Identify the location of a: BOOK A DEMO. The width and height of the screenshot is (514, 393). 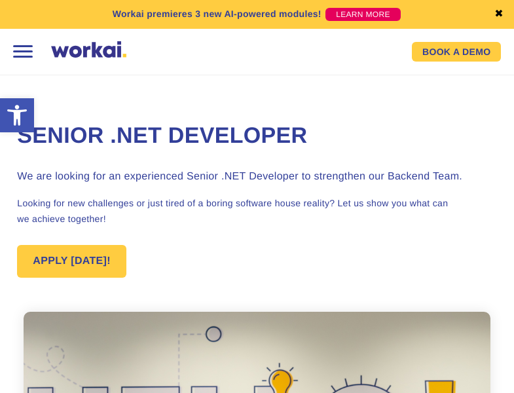
(457, 52).